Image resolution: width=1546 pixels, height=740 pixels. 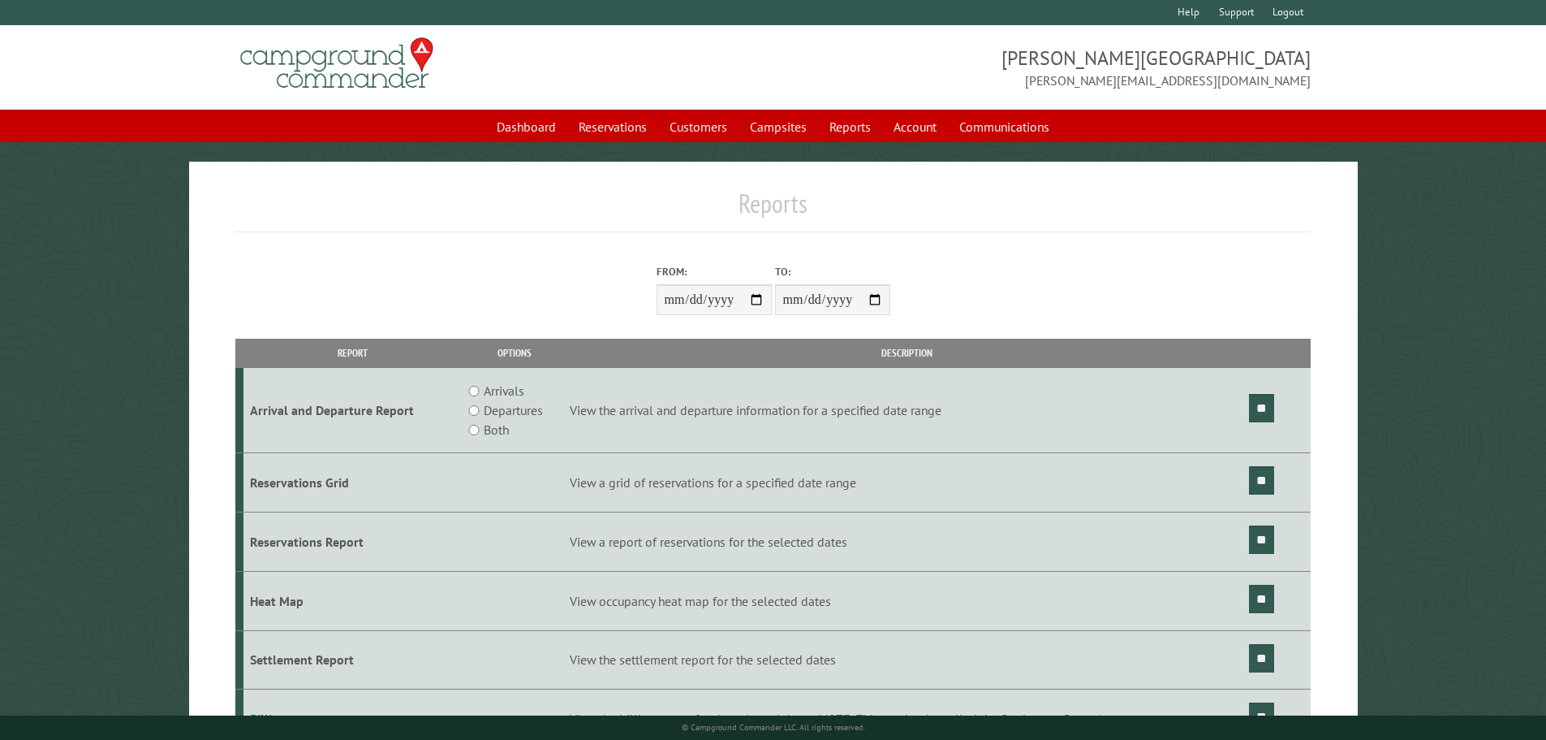 I want to click on a: Account, so click(x=915, y=127).